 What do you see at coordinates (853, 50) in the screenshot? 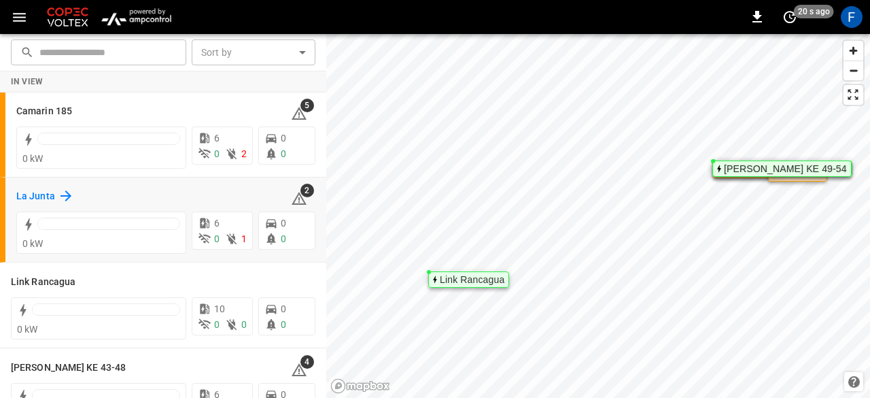
I see `span: Zoom in` at bounding box center [853, 50].